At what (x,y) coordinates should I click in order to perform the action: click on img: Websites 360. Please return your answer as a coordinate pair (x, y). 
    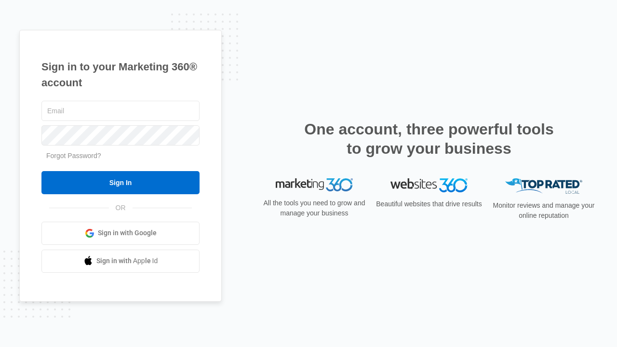
    Looking at the image, I should click on (429, 185).